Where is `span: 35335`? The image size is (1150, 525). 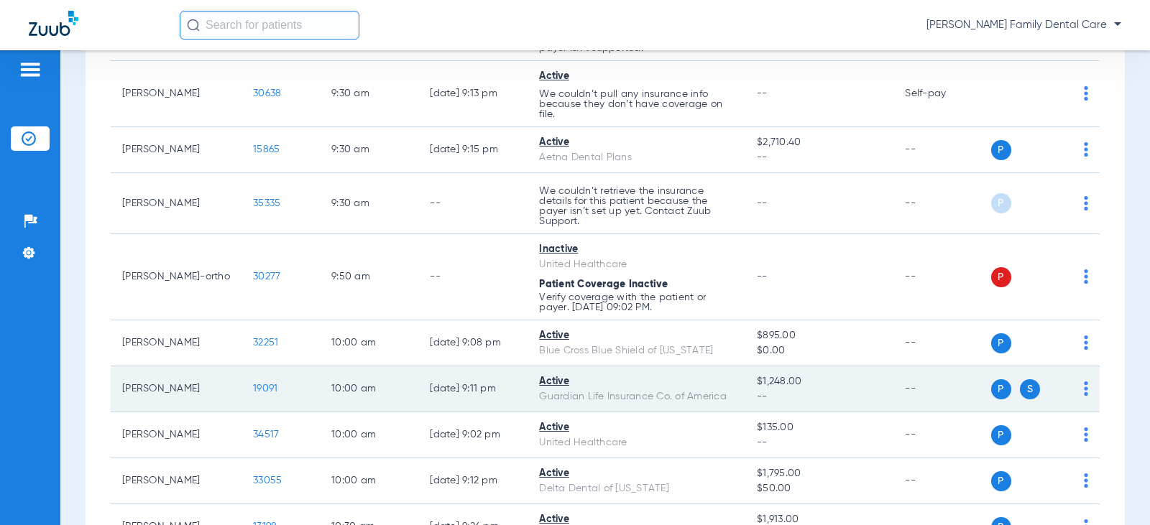
span: 35335 is located at coordinates (267, 203).